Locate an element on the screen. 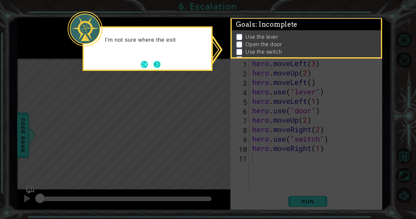  p: Get to the exit is located at coordinates (263, 59).